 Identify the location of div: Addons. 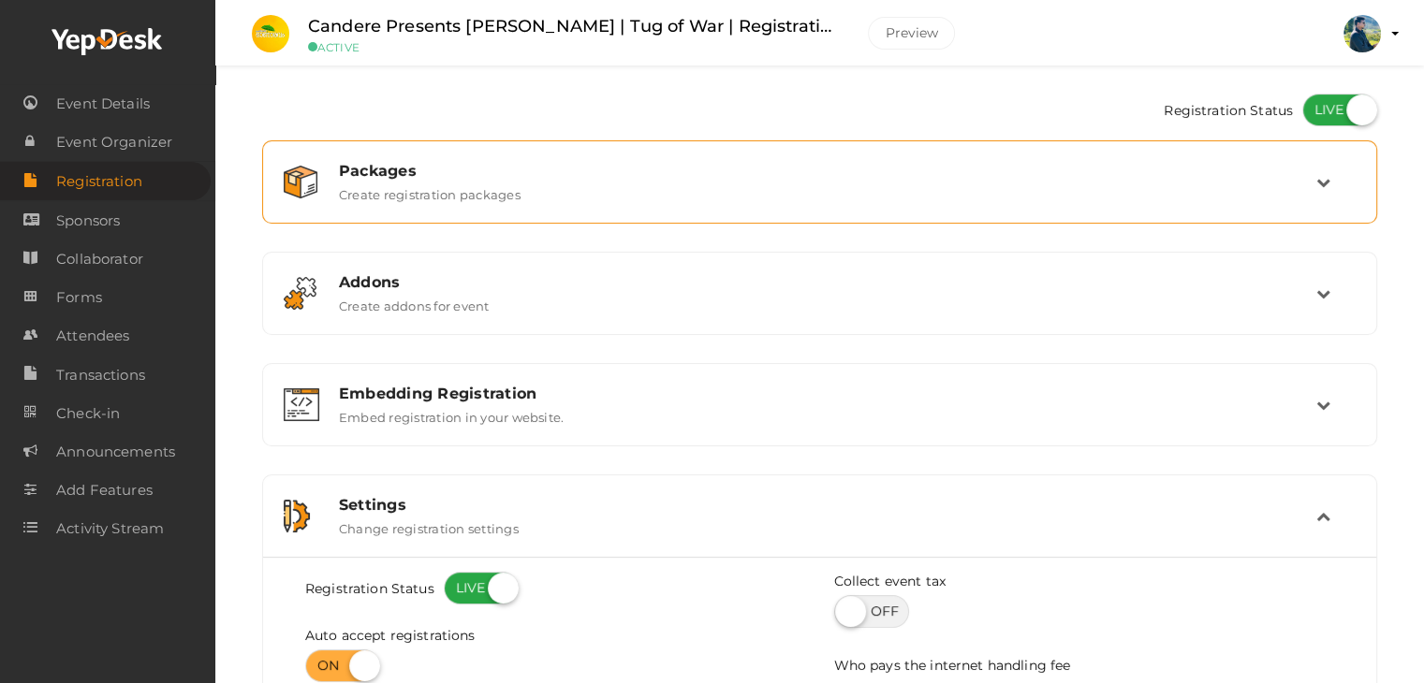
(828, 282).